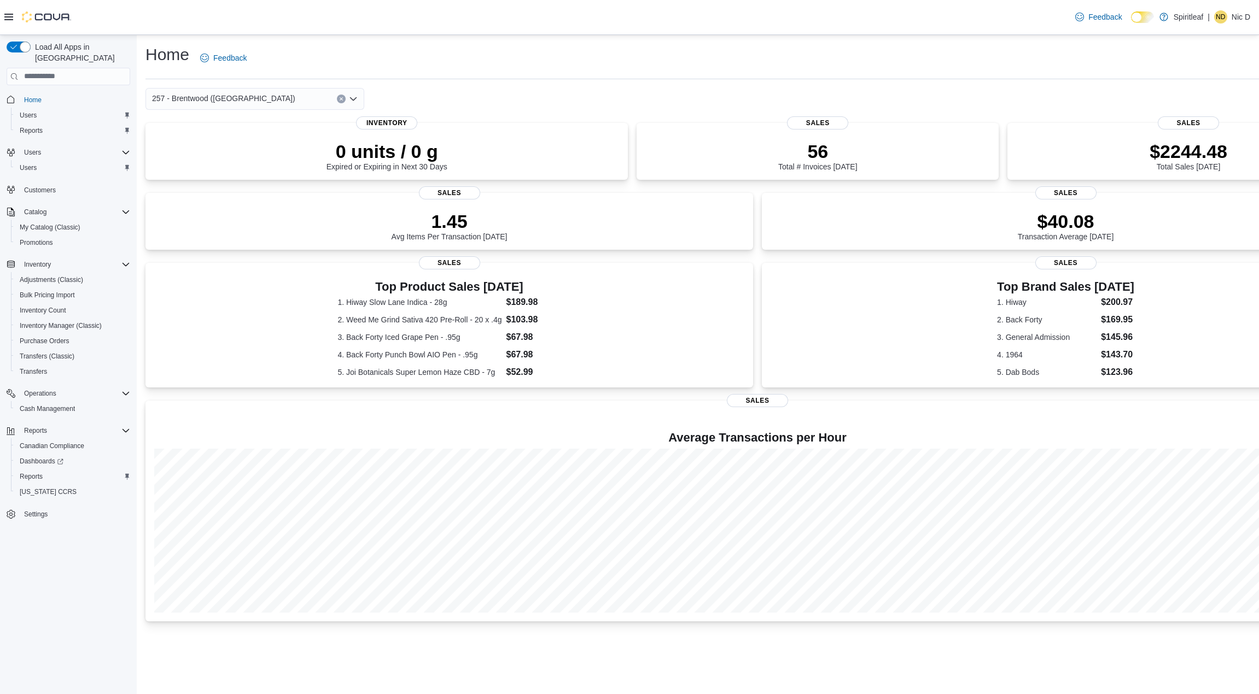  Describe the element at coordinates (387, 156) in the screenshot. I see `div: Expired or Expiring in Next 30 Days` at that location.